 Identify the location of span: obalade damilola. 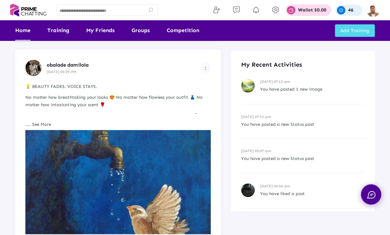
(68, 65).